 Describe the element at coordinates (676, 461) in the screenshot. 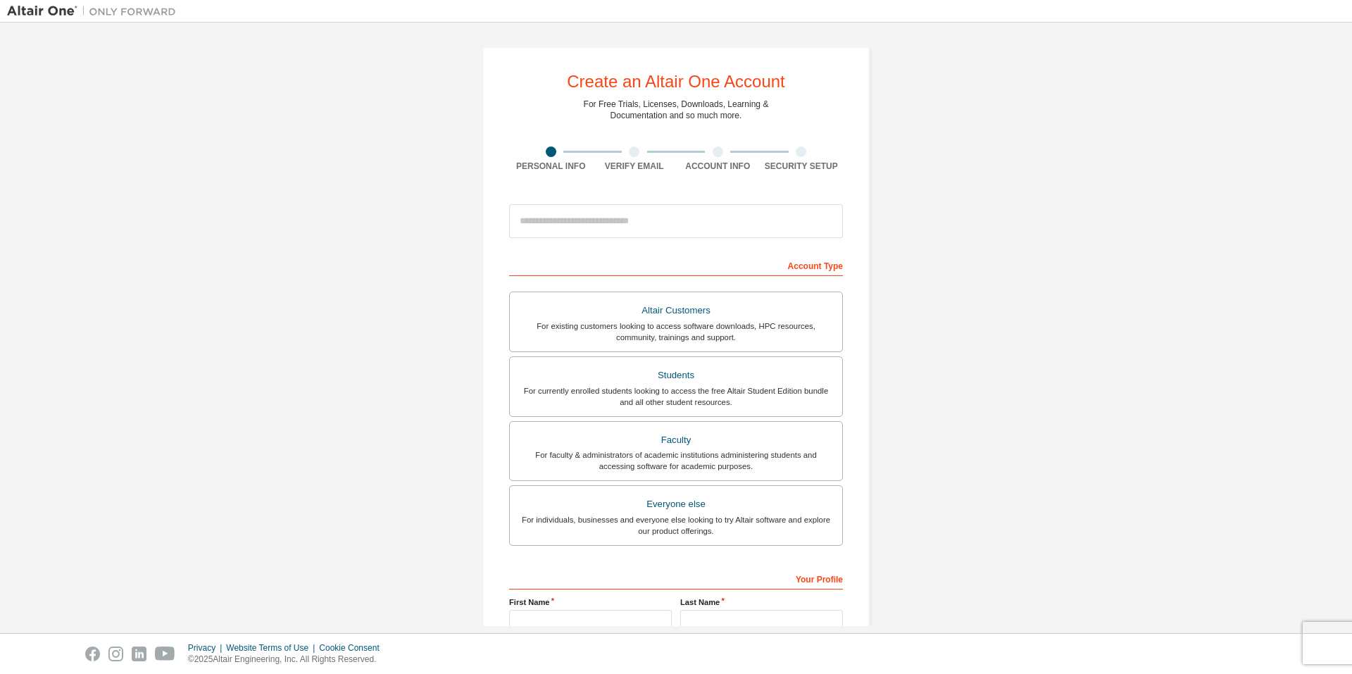

I see `div: For faculty & administrators of academic institutions administering students and accessing softwa...` at that location.